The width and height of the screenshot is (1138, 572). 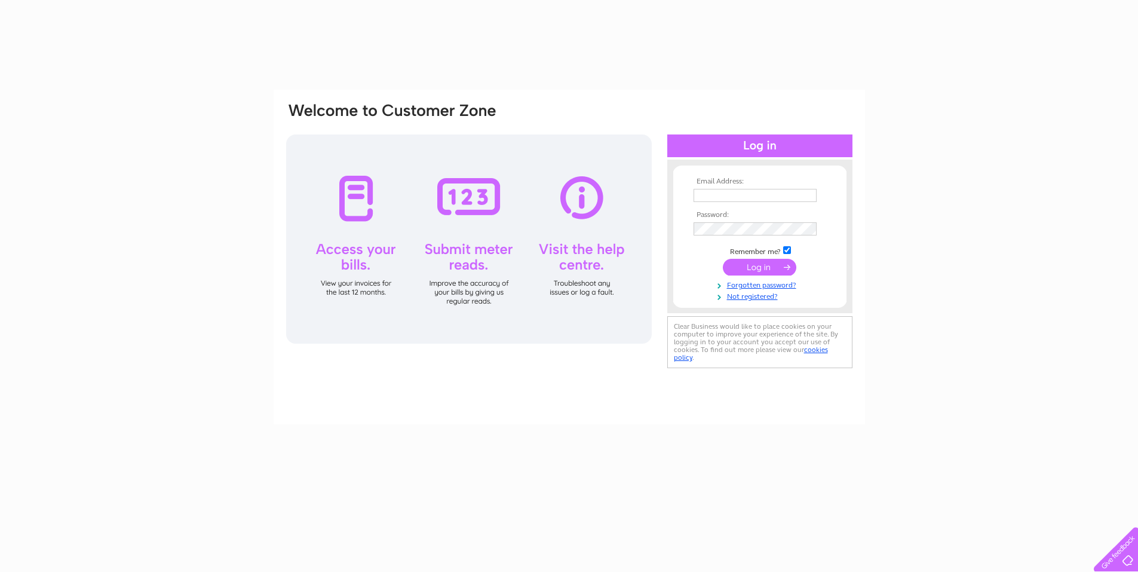 I want to click on th: Password:, so click(x=760, y=215).